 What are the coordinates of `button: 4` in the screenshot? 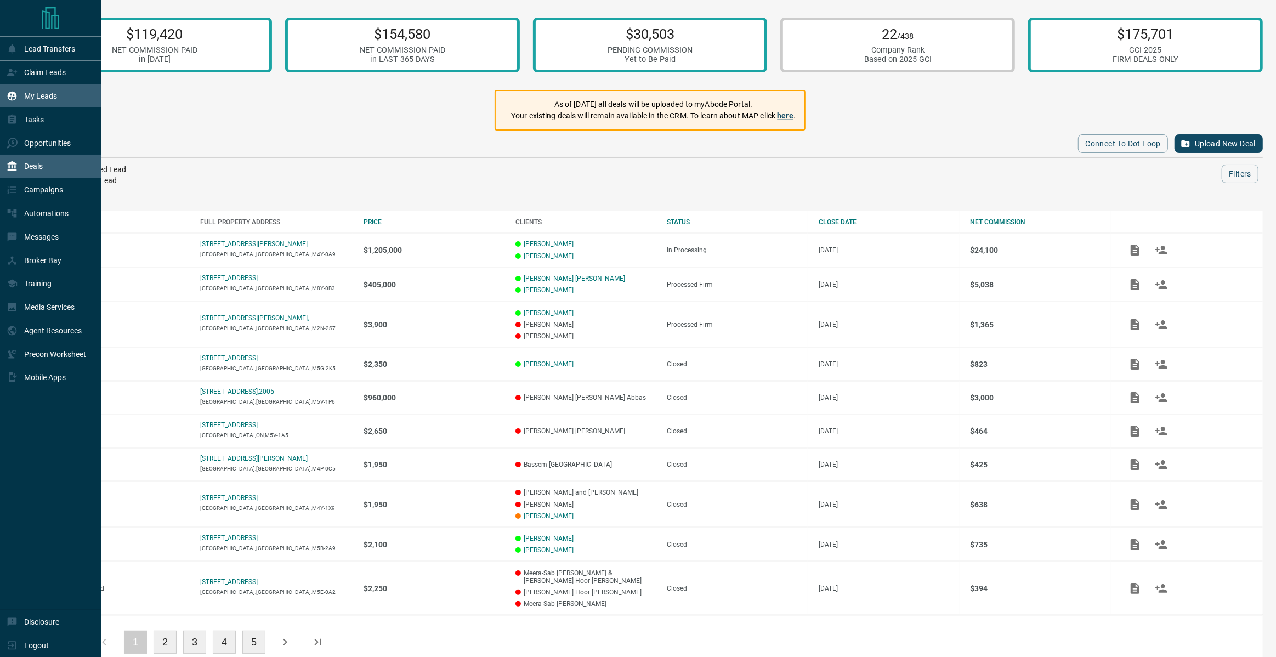 It's located at (224, 642).